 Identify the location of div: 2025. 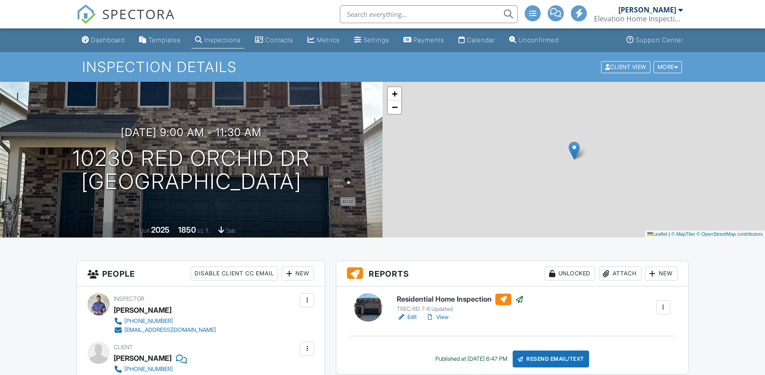
(160, 229).